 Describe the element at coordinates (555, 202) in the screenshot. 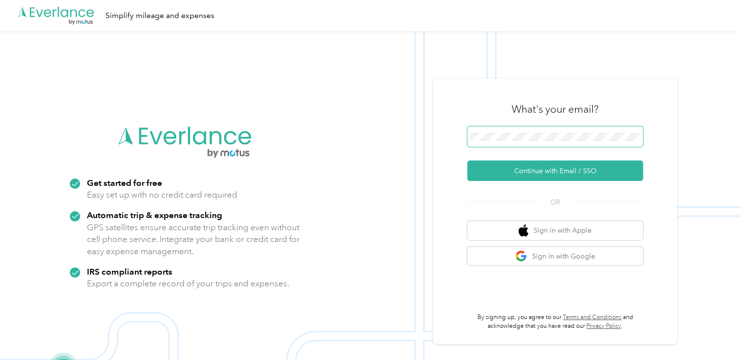

I see `span: OR` at that location.